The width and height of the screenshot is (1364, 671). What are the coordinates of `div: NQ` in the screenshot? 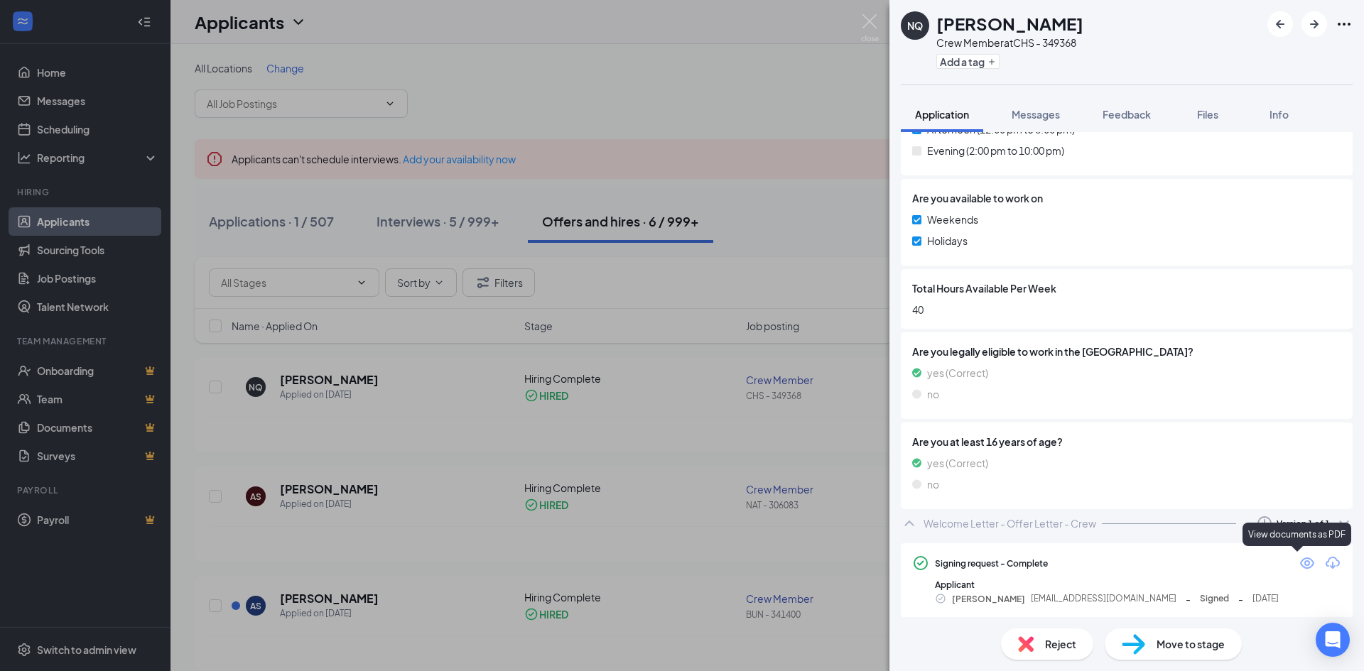 It's located at (915, 26).